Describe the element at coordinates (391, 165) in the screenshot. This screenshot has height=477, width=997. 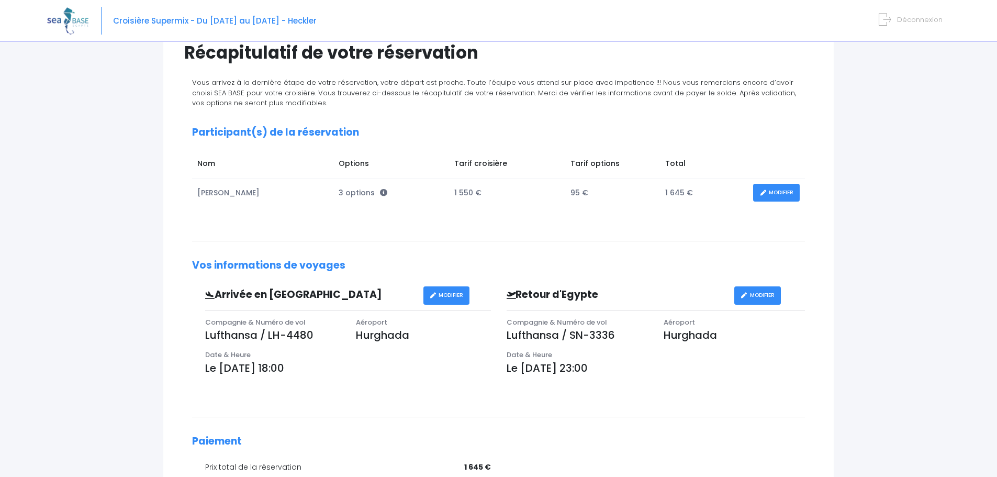
I see `td: Options` at that location.